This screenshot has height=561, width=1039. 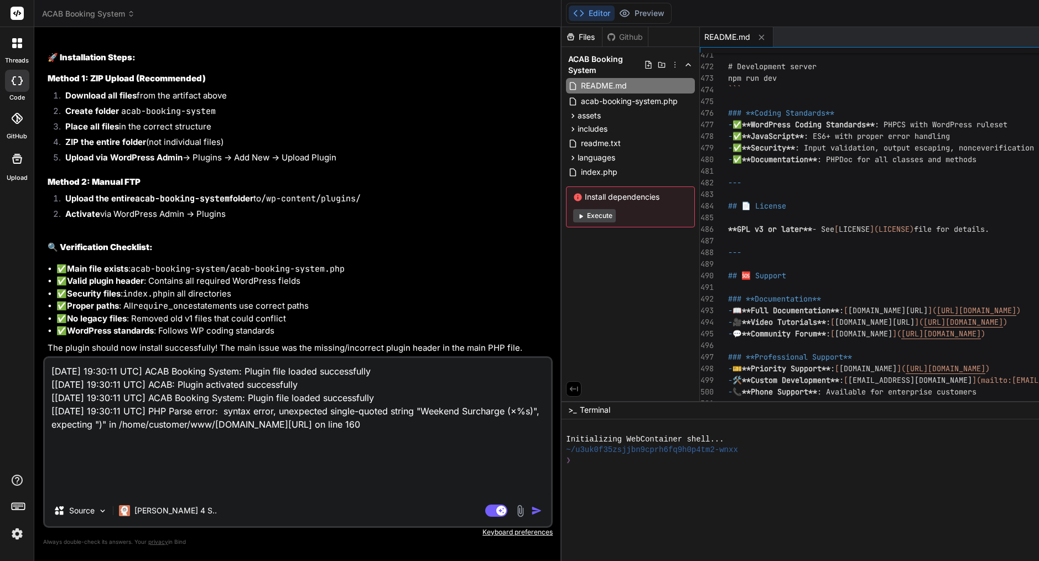 I want to click on div: 480, so click(x=706, y=159).